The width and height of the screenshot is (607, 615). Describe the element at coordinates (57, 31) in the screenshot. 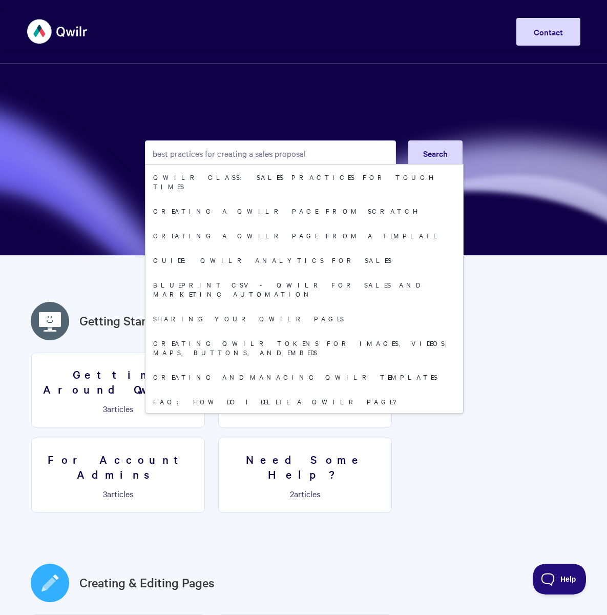

I see `img: Qwilr Help Center` at that location.